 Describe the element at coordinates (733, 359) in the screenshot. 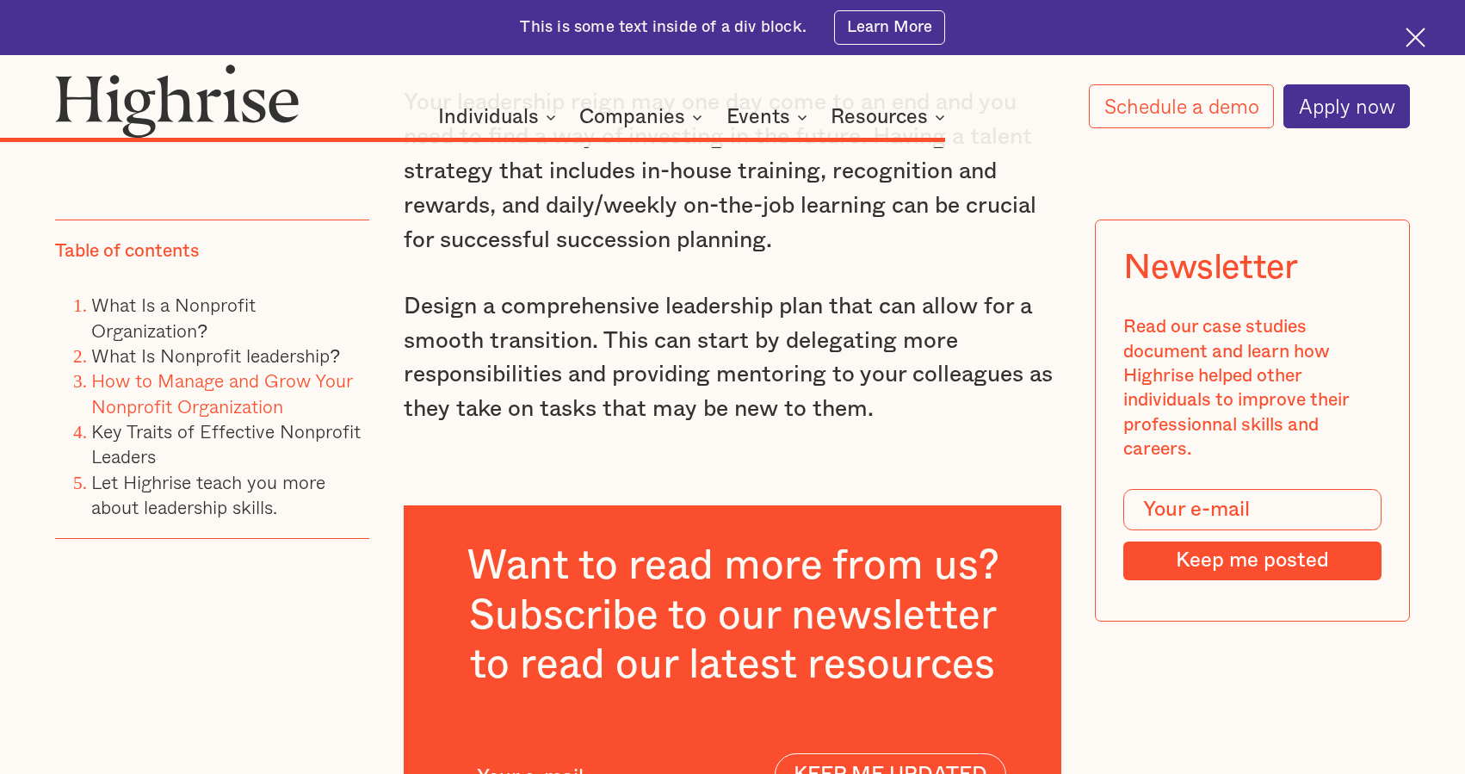

I see `p: Design a comprehensive leadership plan that can allow for a smooth transition. This can start by ...` at that location.